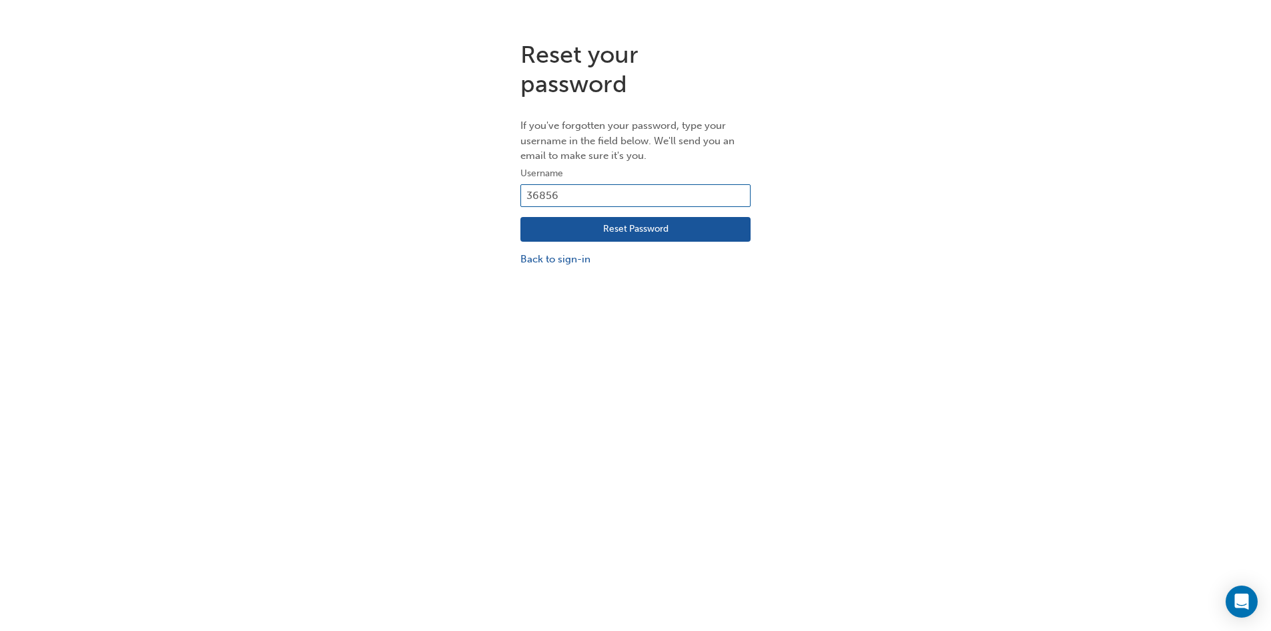 The image size is (1271, 631). I want to click on div: Open Intercom Messenger, so click(1242, 601).